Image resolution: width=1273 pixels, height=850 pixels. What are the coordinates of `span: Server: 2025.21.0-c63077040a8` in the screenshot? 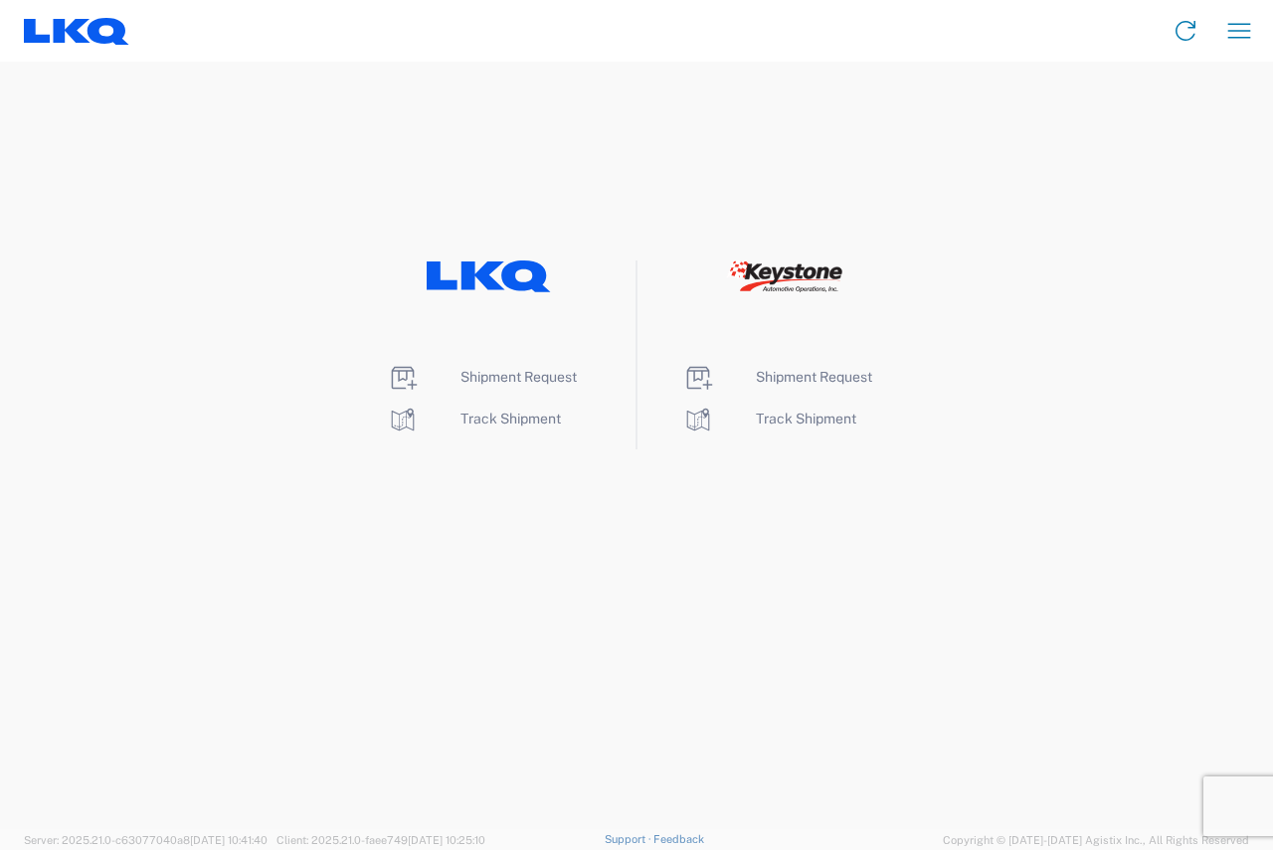 It's located at (145, 841).